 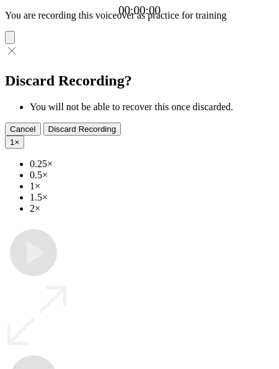 I want to click on li: 1×, so click(x=152, y=186).